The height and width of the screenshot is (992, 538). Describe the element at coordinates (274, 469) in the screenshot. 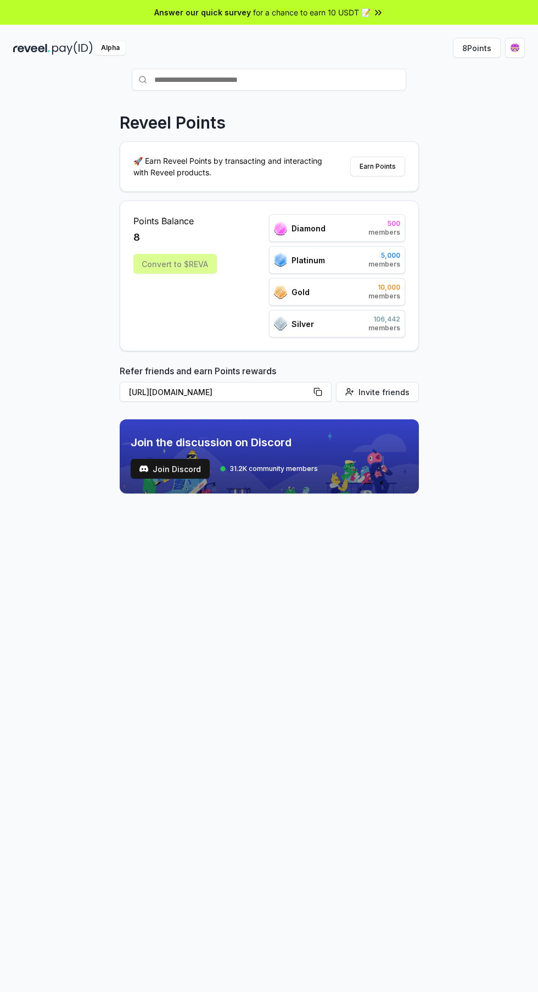

I see `span: 31.2K community members` at that location.